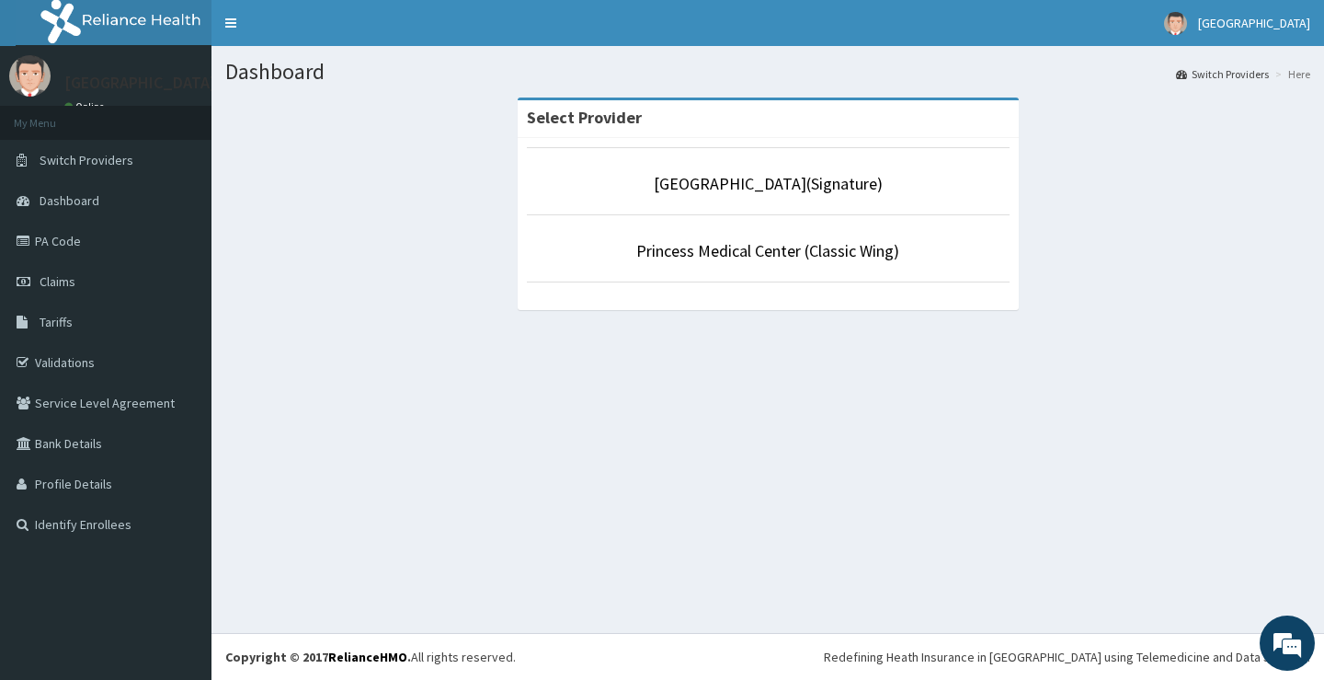  What do you see at coordinates (768, 72) in the screenshot?
I see `h1: Dashboard` at bounding box center [768, 72].